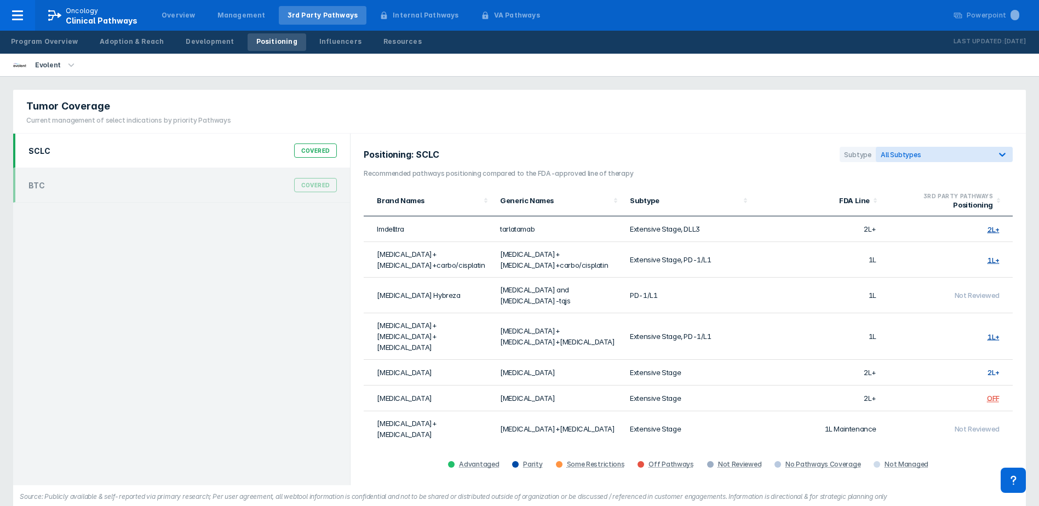 The height and width of the screenshot is (506, 1039). I want to click on td: 1L Maintenance, so click(818, 429).